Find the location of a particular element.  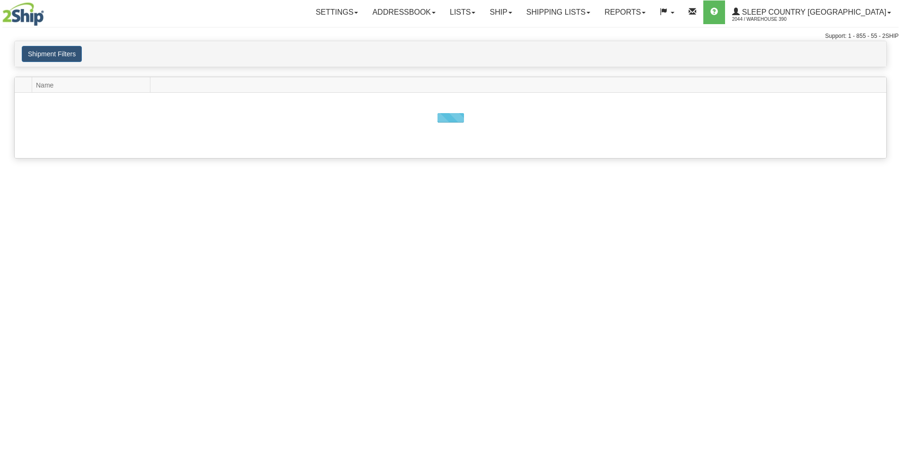

button: Shipment Filters is located at coordinates (52, 54).